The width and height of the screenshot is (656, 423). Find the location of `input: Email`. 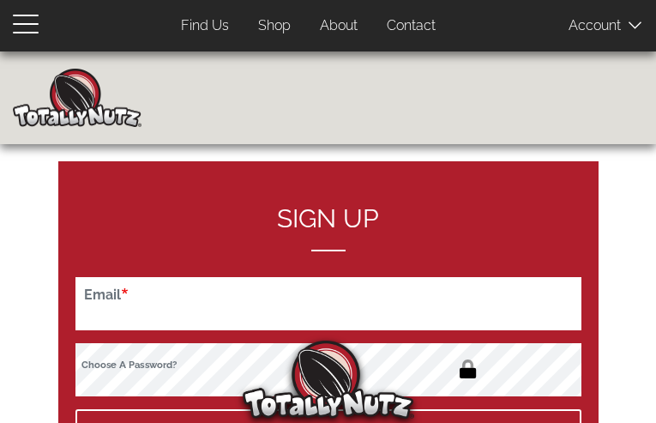

input: Email is located at coordinates (329, 304).